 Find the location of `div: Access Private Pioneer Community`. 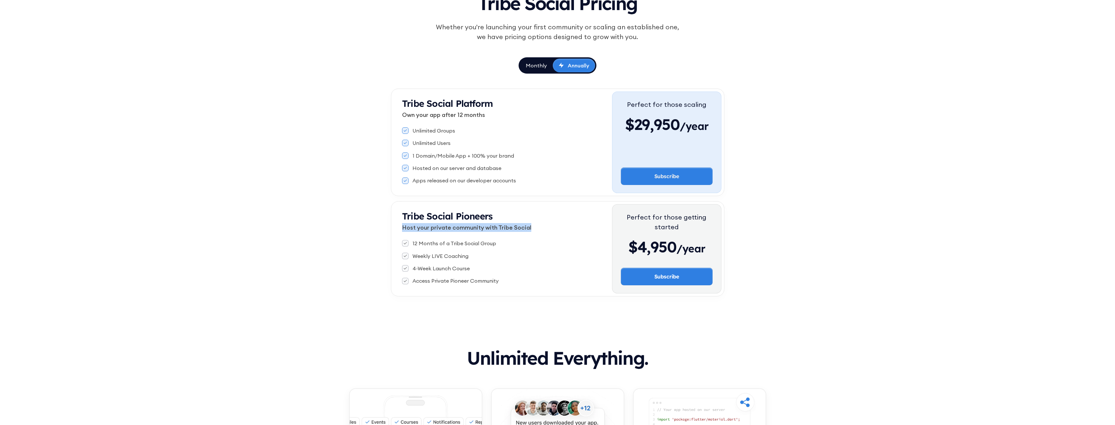

div: Access Private Pioneer Community is located at coordinates (456, 281).